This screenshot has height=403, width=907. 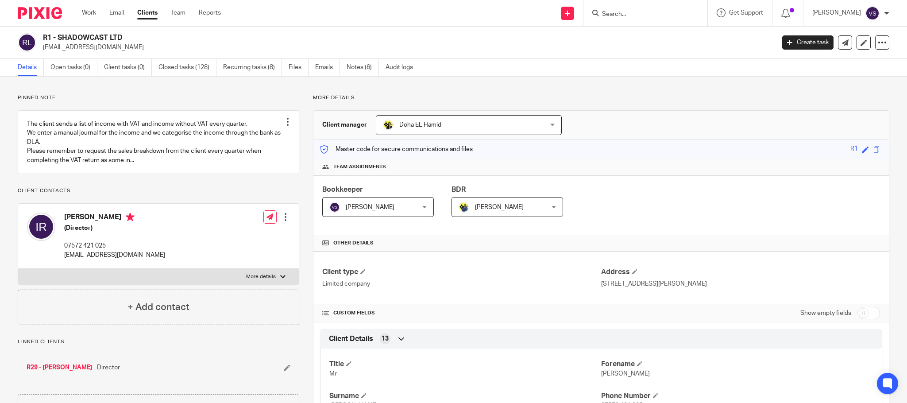 I want to click on p: Limited company, so click(x=462, y=284).